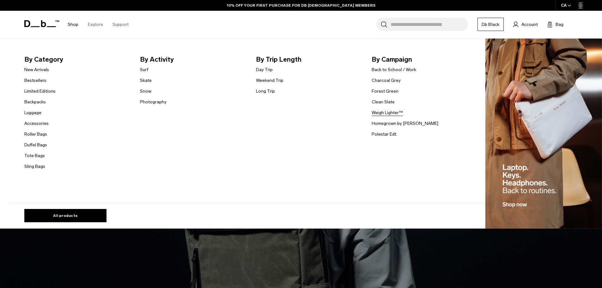 Image resolution: width=602 pixels, height=288 pixels. I want to click on a: All products, so click(65, 215).